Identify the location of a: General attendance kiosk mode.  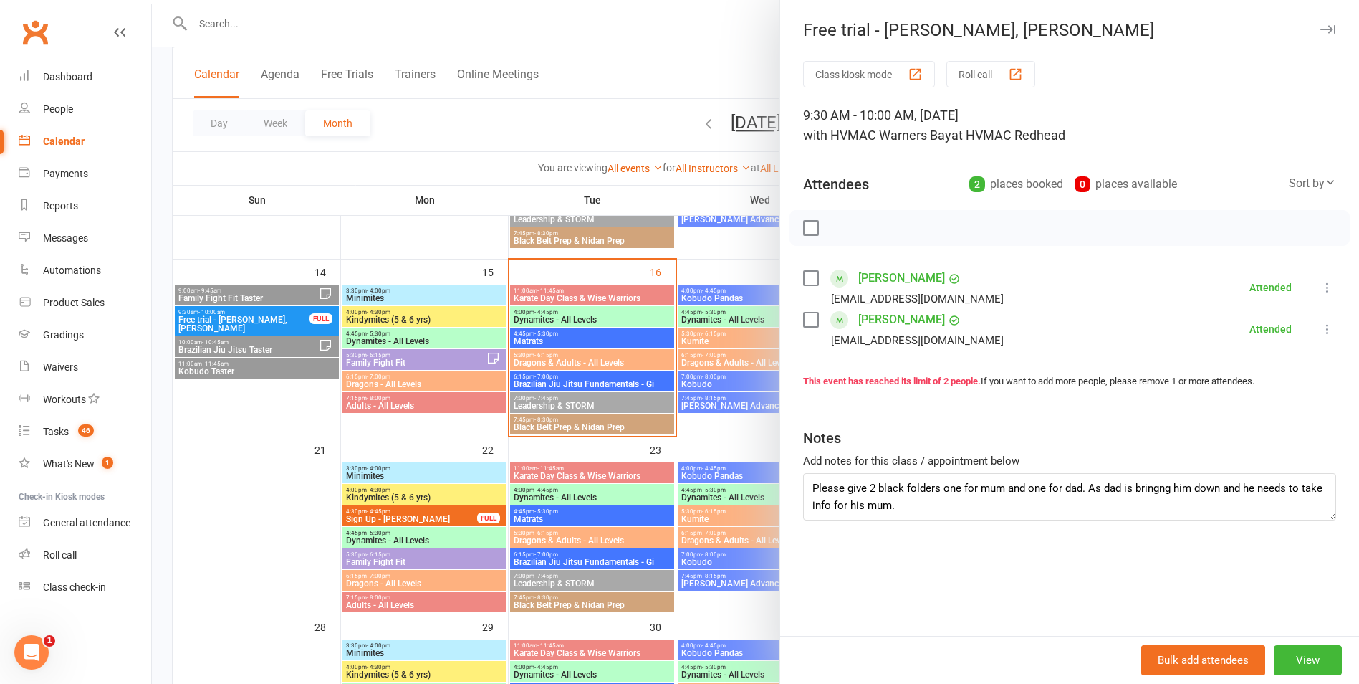
(85, 522).